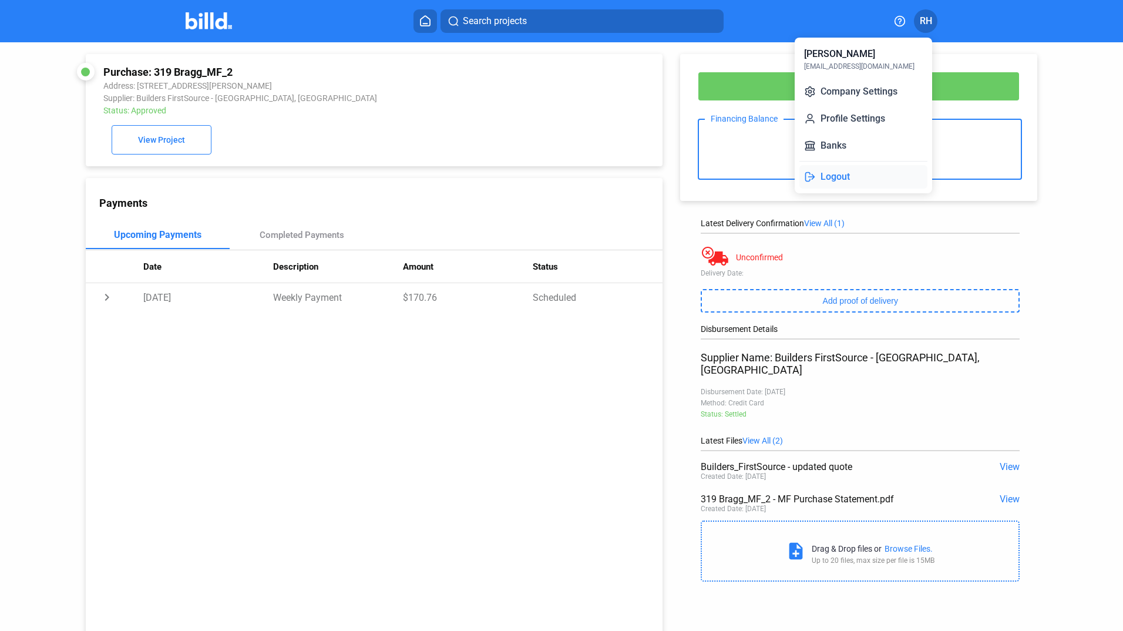 The height and width of the screenshot is (631, 1123). I want to click on button: Company Settings, so click(864, 92).